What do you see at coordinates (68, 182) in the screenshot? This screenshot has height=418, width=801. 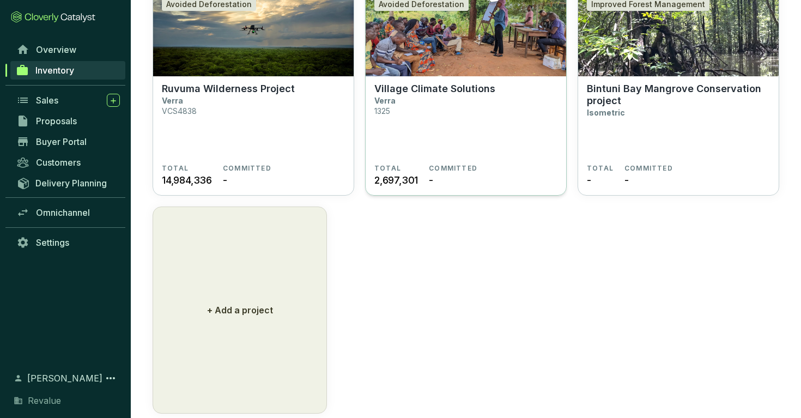 I see `a: Delivery Planning` at bounding box center [68, 182].